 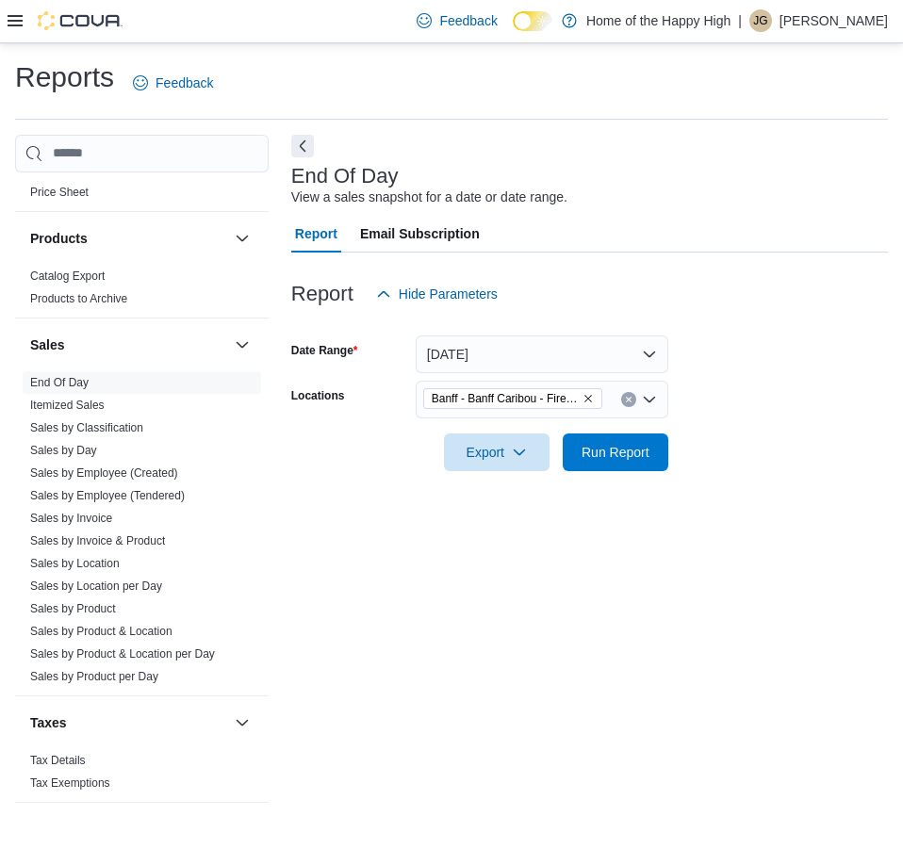 What do you see at coordinates (70, 783) in the screenshot?
I see `span: Tax Exemptions` at bounding box center [70, 783].